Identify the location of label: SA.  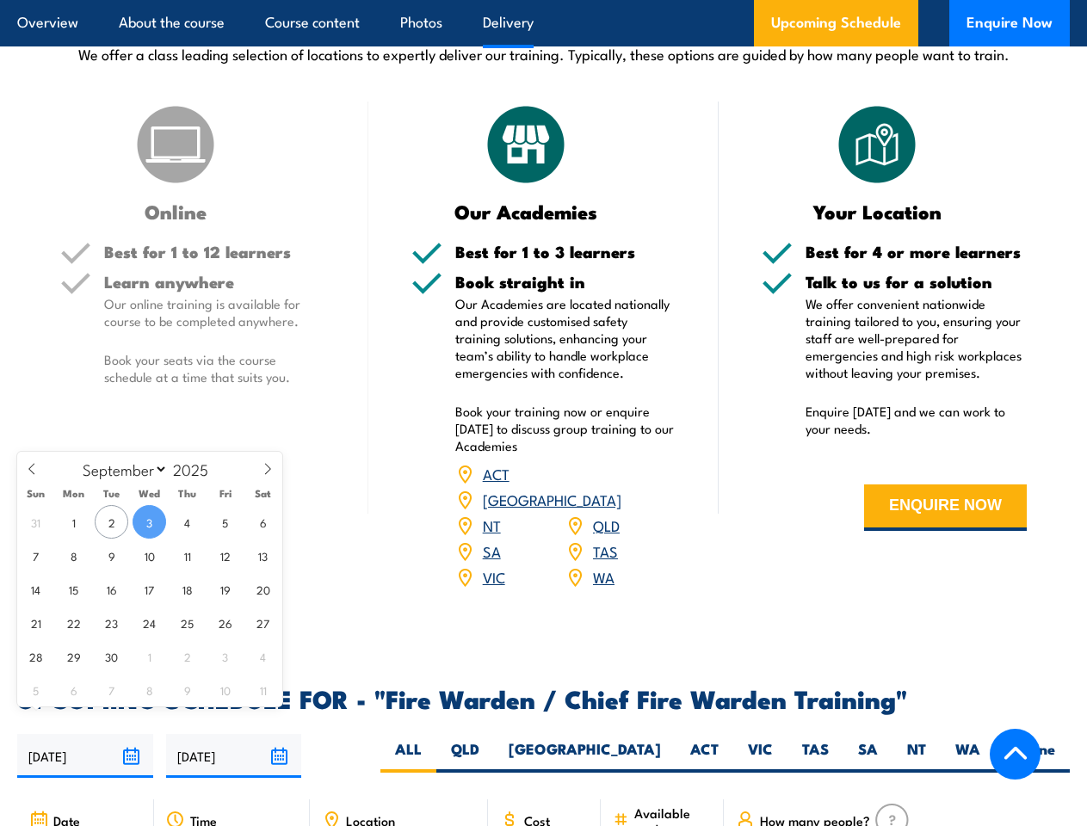
(867, 755).